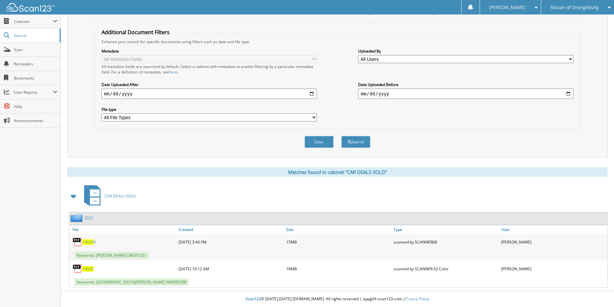  What do you see at coordinates (338, 269) in the screenshot?
I see `div: 18MB` at bounding box center [338, 269].